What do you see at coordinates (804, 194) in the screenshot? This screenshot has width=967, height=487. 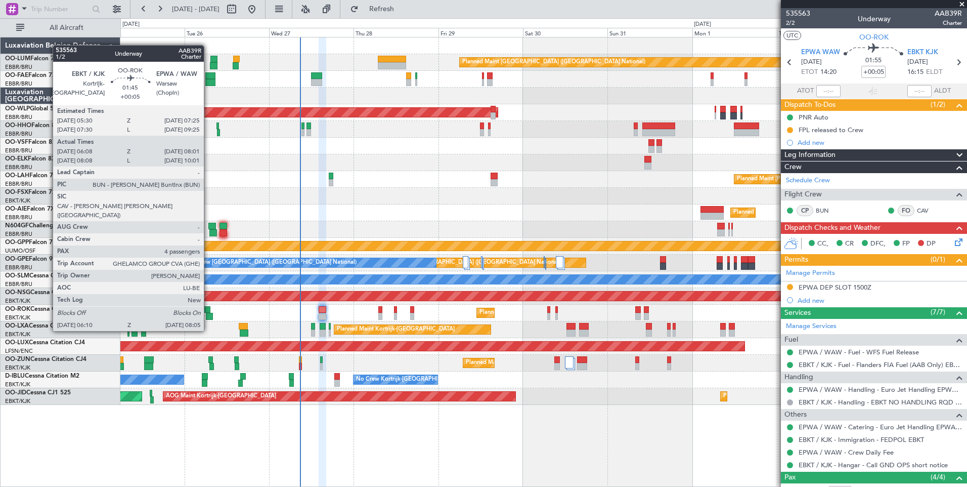 I see `span: Flight Crew` at bounding box center [804, 194].